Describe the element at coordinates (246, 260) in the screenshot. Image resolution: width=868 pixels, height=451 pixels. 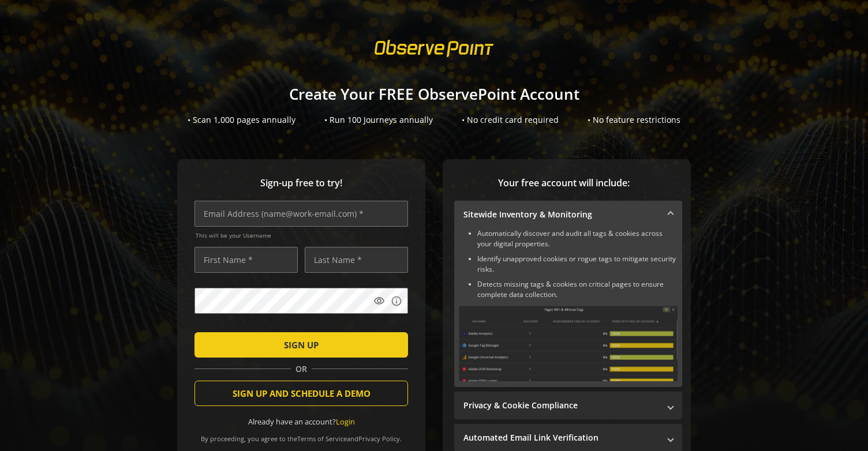
I see `input: First Name *` at that location.